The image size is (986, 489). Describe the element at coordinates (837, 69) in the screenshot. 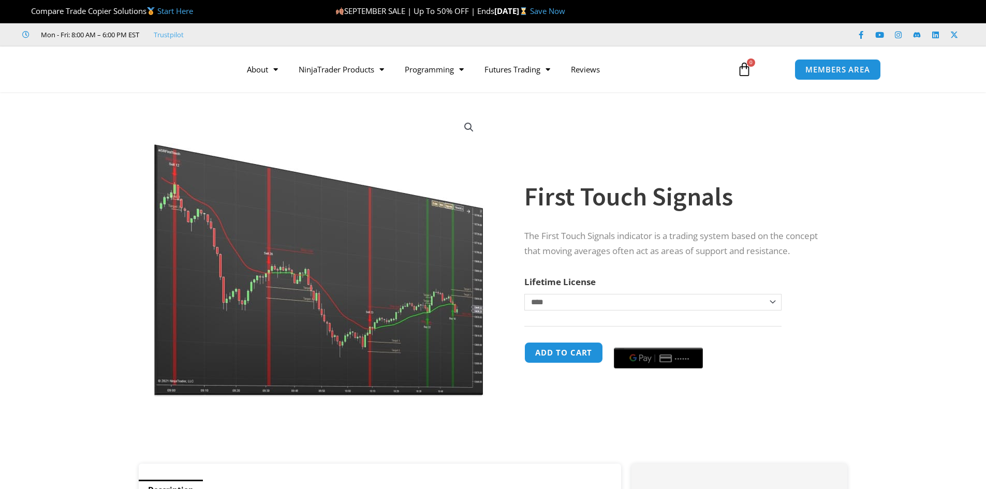

I see `span: MEMBERS AREA` at that location.